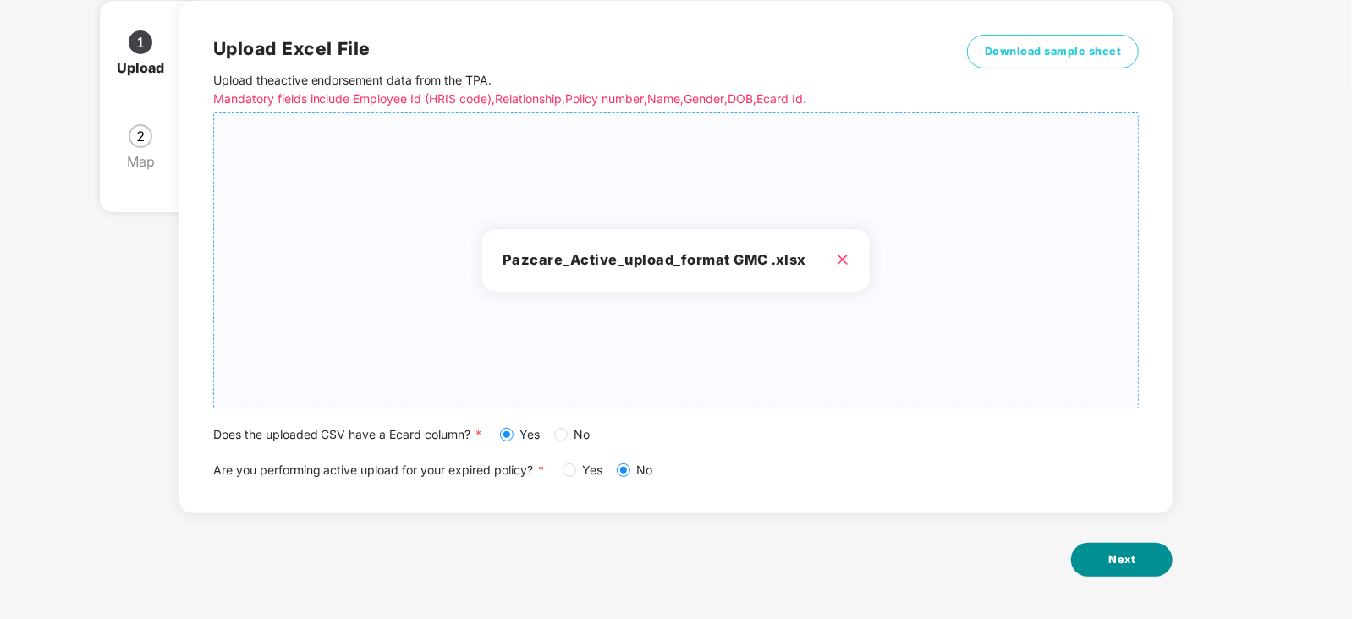 This screenshot has height=619, width=1352. I want to click on span: Download sample sheet, so click(1053, 52).